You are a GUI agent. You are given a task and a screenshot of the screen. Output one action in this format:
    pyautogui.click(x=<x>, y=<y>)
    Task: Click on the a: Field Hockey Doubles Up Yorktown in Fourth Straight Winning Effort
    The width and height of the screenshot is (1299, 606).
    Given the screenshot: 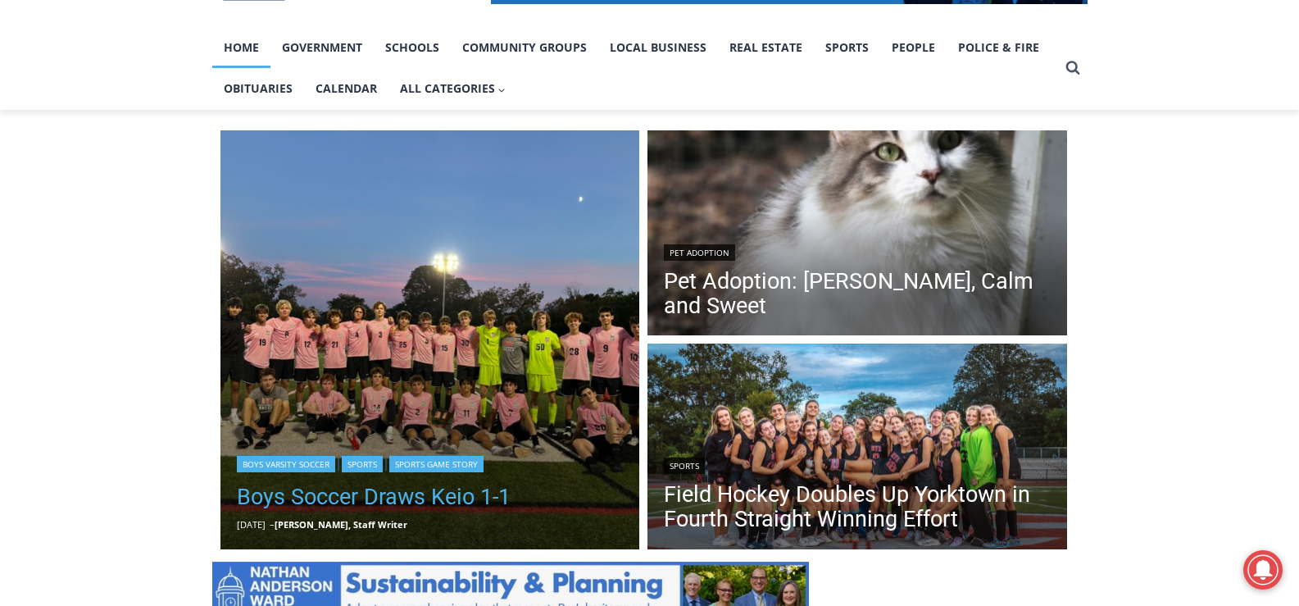 What is the action you would take?
    pyautogui.click(x=857, y=506)
    